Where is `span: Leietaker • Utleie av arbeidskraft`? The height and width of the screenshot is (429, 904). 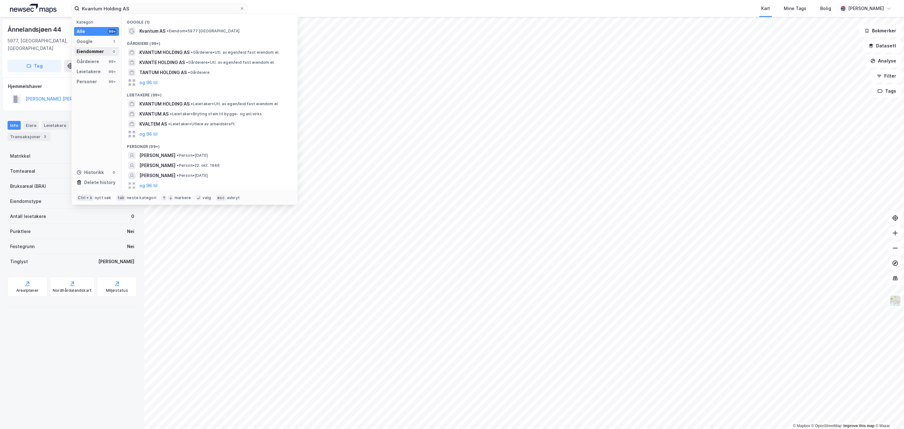
span: Leietaker • Utleie av arbeidskraft is located at coordinates (201, 124).